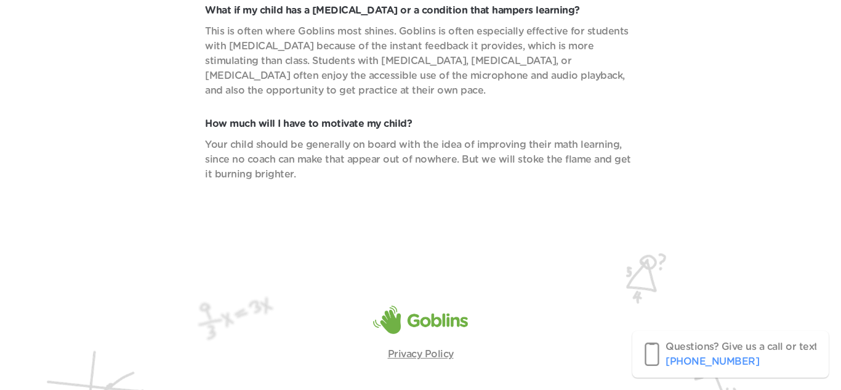 This screenshot has height=390, width=841. I want to click on p: Questions? Give us a call or text!, so click(743, 347).